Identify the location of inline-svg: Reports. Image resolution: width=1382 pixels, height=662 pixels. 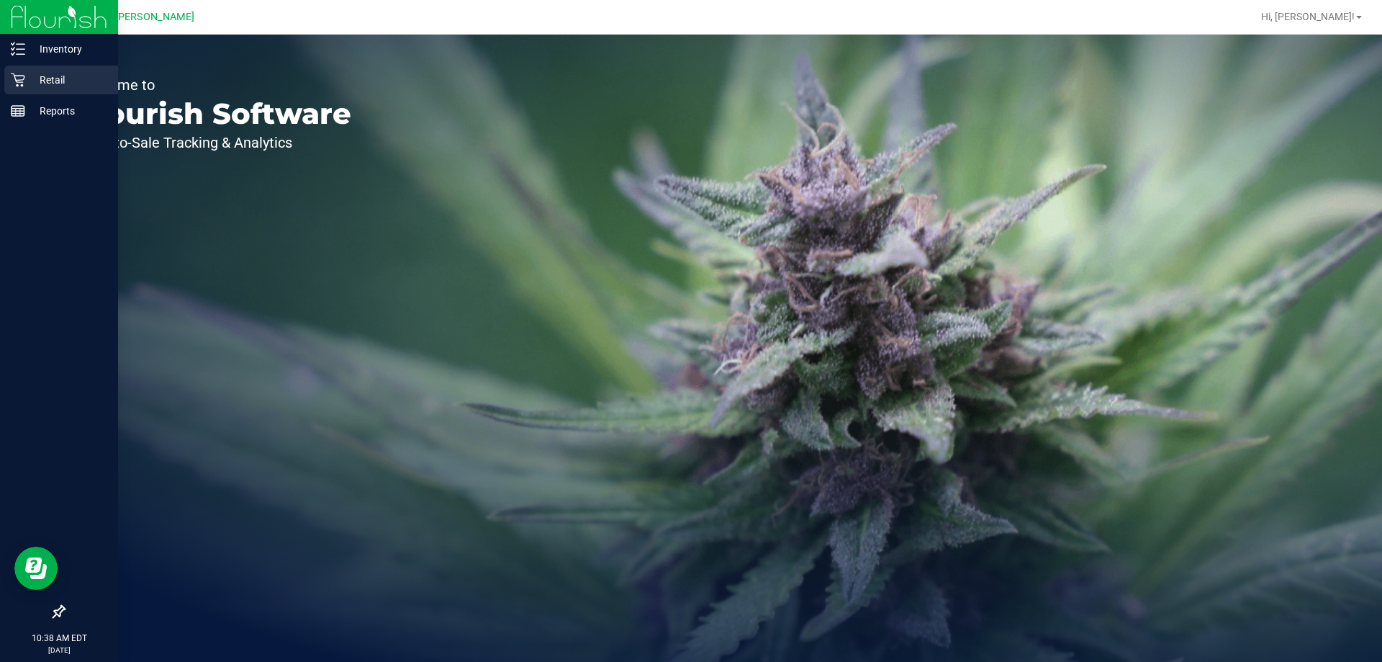
(18, 111).